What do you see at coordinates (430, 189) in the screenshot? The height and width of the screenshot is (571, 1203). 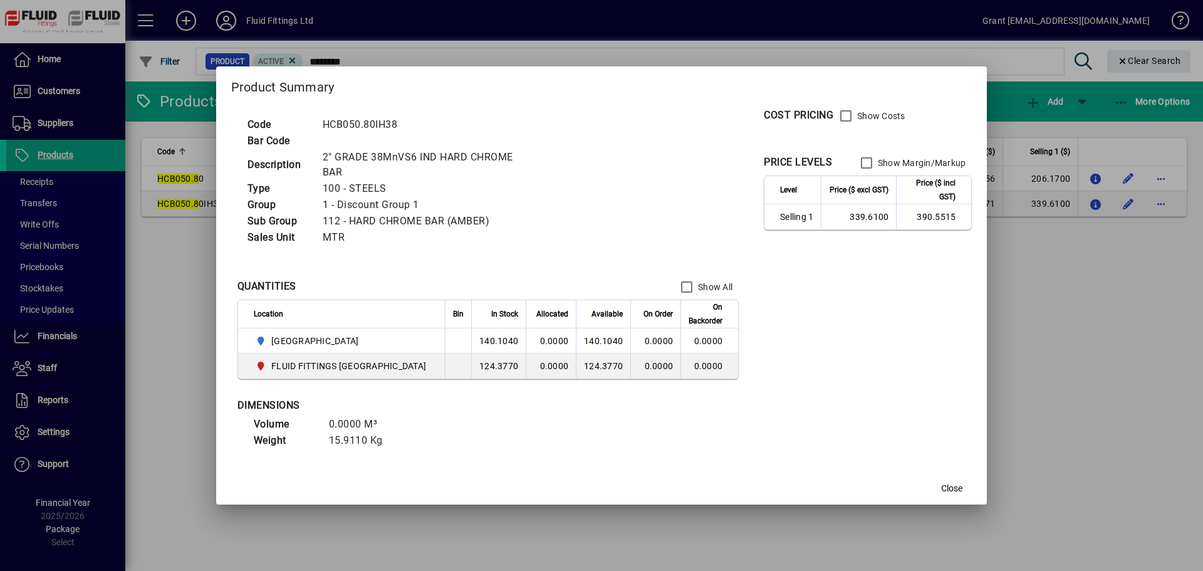 I see `td: 100 - STEELS` at bounding box center [430, 189].